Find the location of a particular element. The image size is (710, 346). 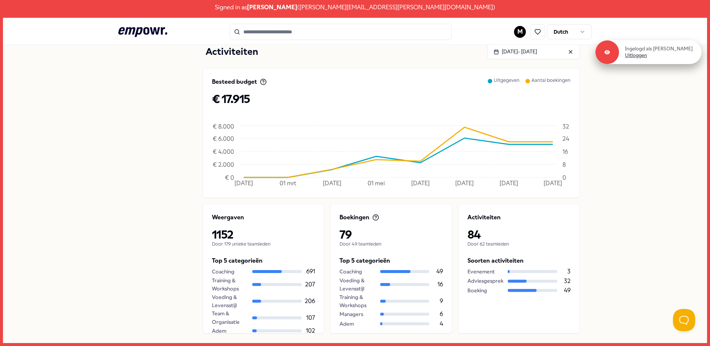

div: Managers is located at coordinates (357, 314).